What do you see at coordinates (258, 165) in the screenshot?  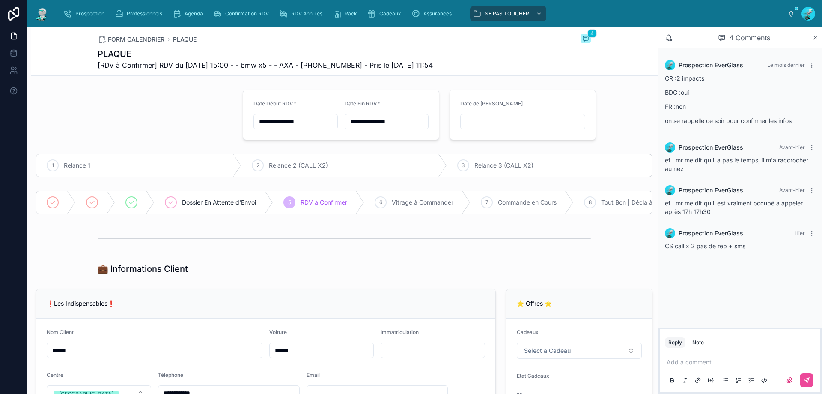 I see `span: 2` at bounding box center [258, 165].